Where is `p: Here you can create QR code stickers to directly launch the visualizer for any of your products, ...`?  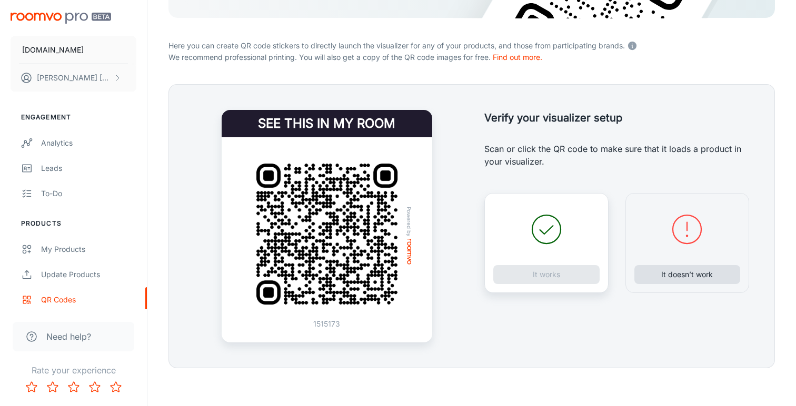
p: Here you can create QR code stickers to directly launch the visualizer for any of your products, ... is located at coordinates (472, 45).